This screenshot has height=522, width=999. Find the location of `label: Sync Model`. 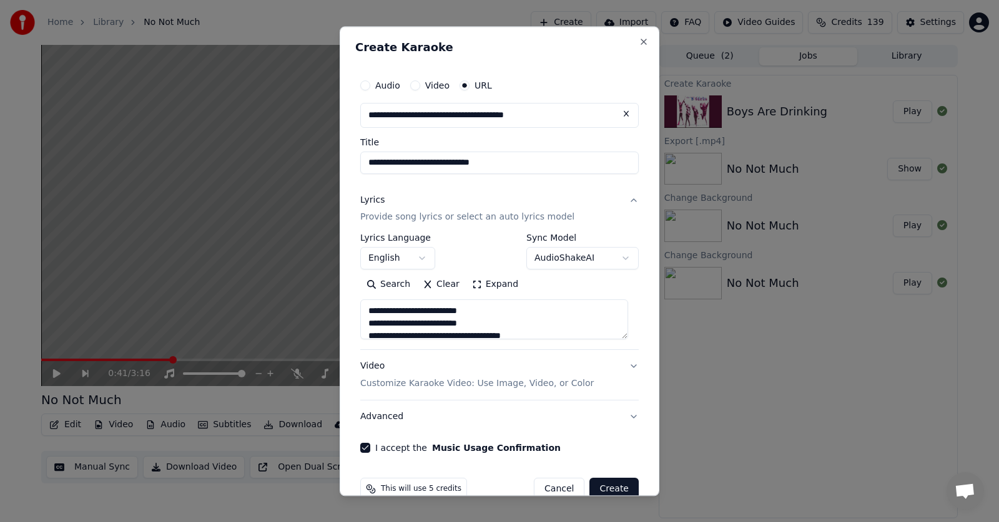

label: Sync Model is located at coordinates (582, 238).